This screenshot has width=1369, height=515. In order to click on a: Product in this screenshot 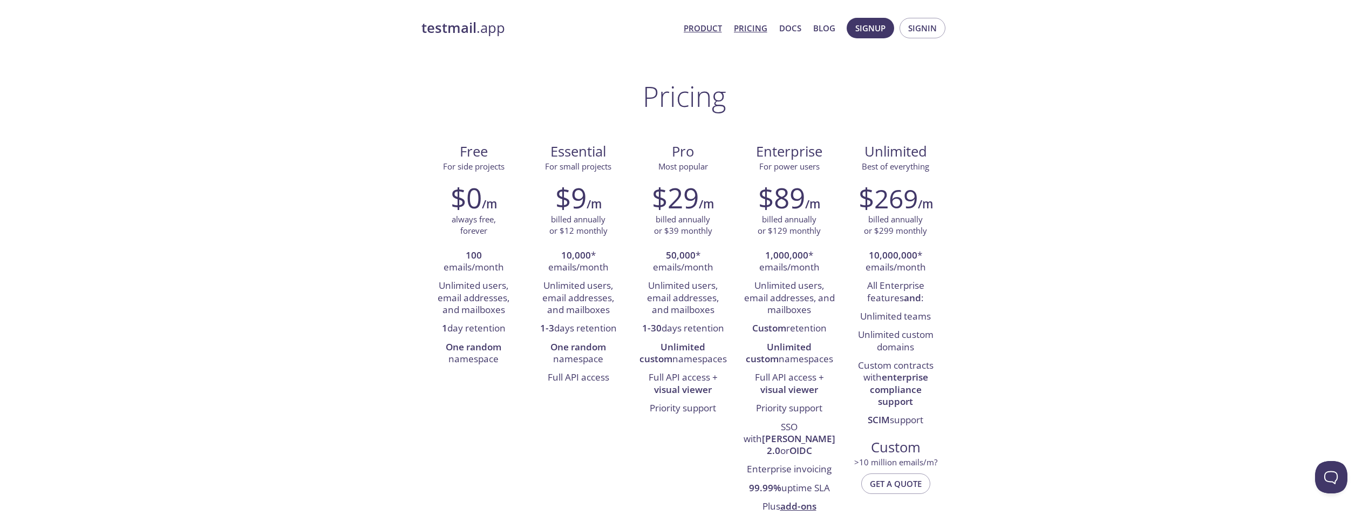, I will do `click(703, 28)`.